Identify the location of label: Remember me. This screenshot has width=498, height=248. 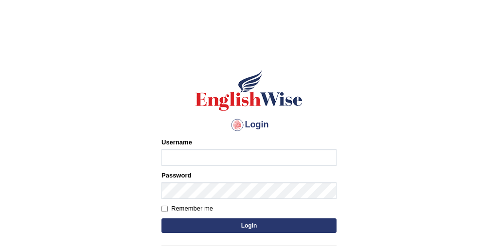
(187, 209).